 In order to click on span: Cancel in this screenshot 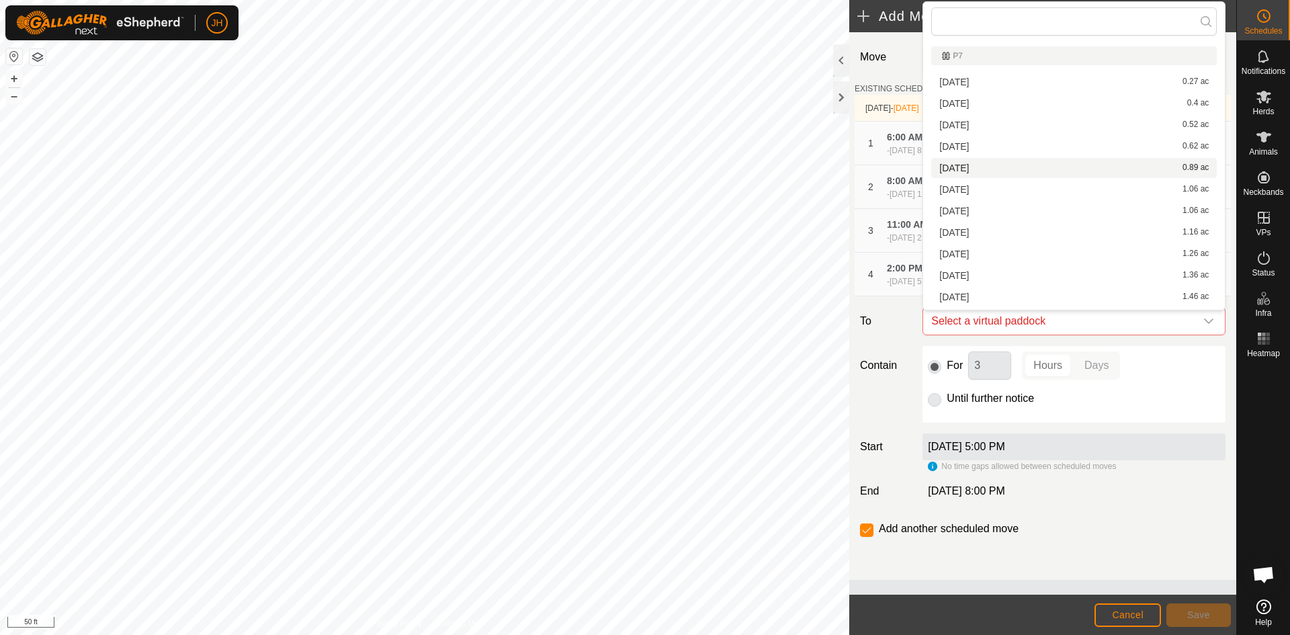, I will do `click(1127, 615)`.